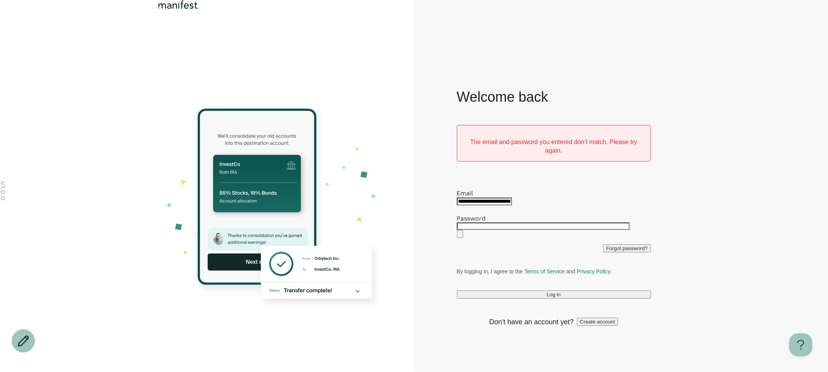 Image resolution: width=828 pixels, height=372 pixels. Describe the element at coordinates (594, 271) in the screenshot. I see `a: Privacy Policy` at that location.